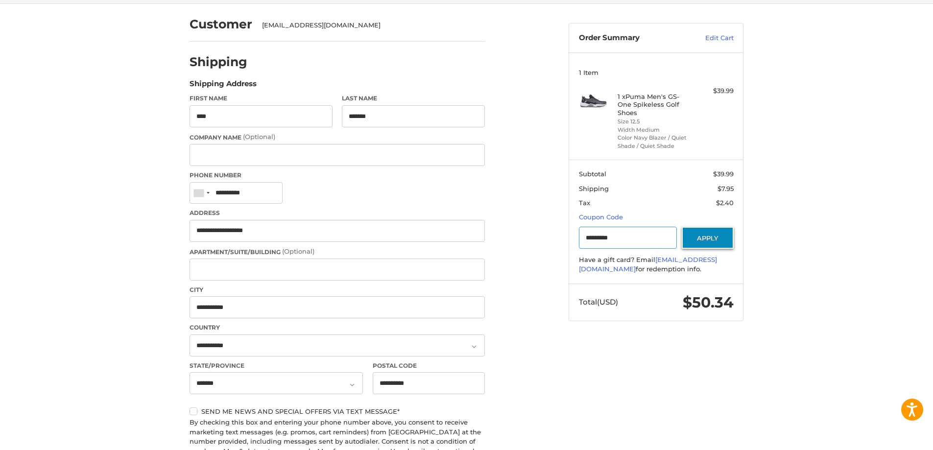 The height and width of the screenshot is (450, 933). I want to click on label: Apartment/Suite/Building, so click(337, 252).